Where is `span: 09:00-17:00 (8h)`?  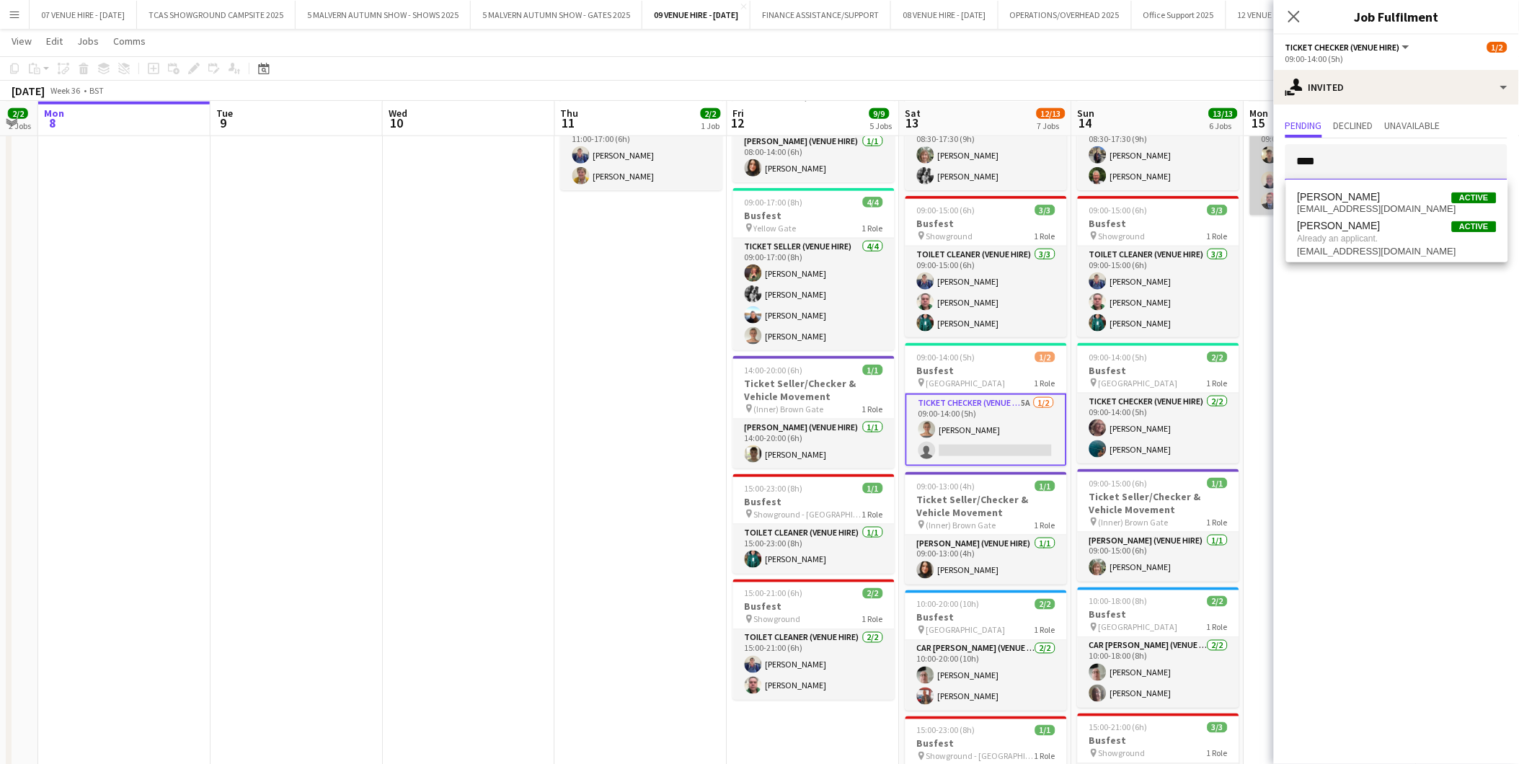 span: 09:00-17:00 (8h) is located at coordinates (774, 202).